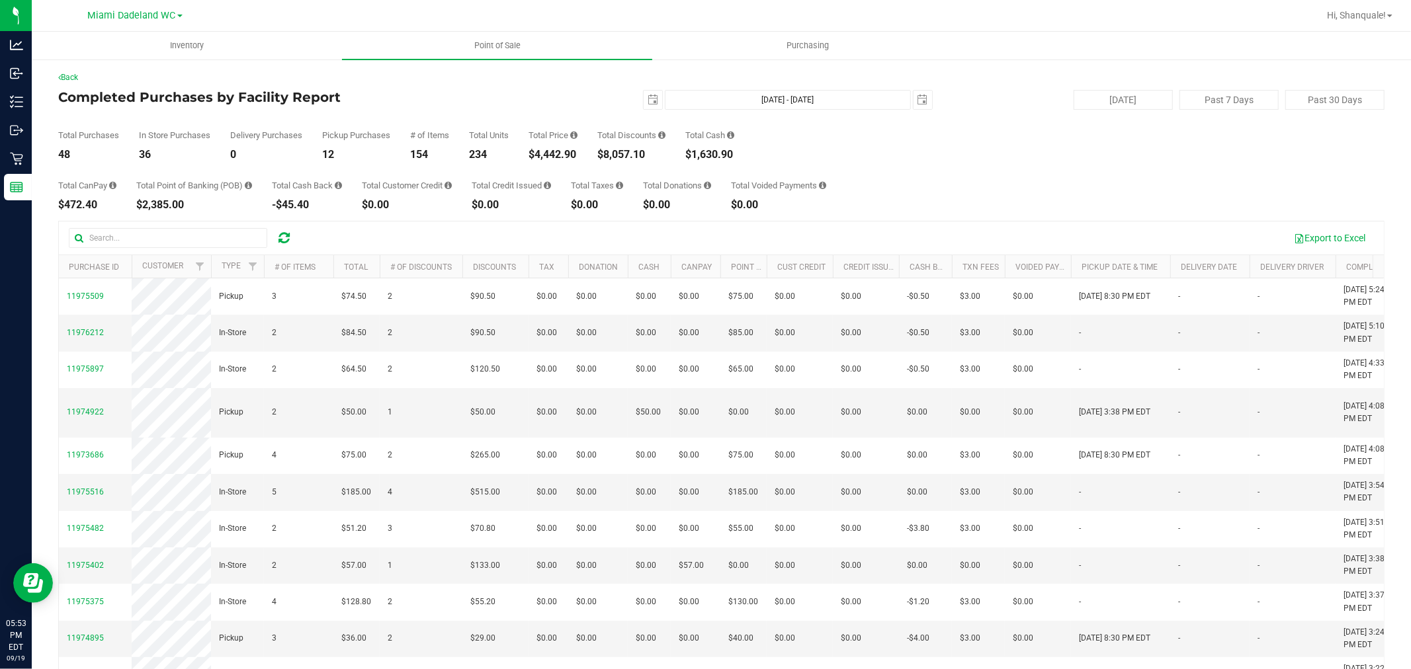 The width and height of the screenshot is (1411, 669). What do you see at coordinates (356, 602) in the screenshot?
I see `span: $128.80` at bounding box center [356, 602].